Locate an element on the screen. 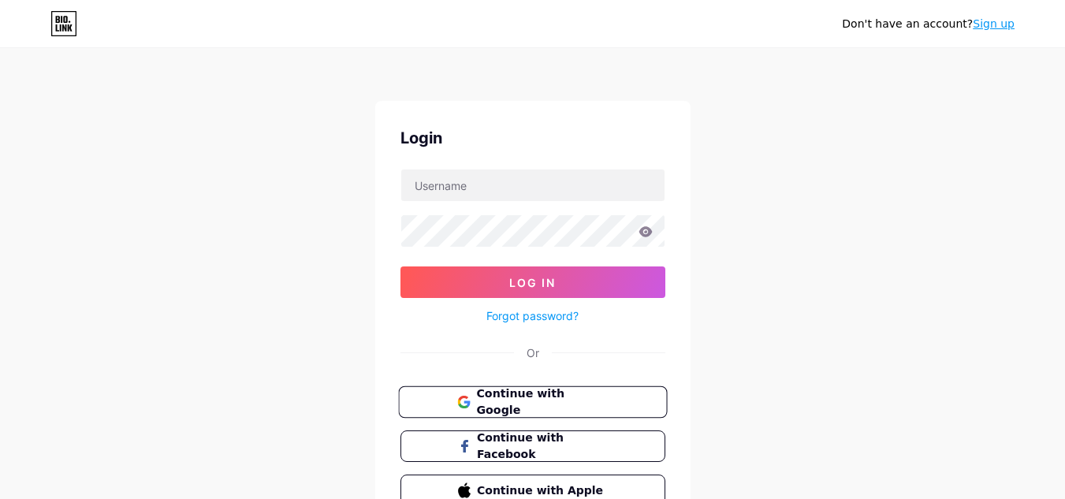 This screenshot has width=1065, height=499. div: Don't have an account? is located at coordinates (928, 24).